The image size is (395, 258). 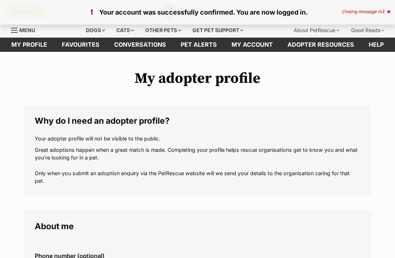 What do you see at coordinates (197, 121) in the screenshot?
I see `legend: Why do I need an adopter profile?` at bounding box center [197, 121].